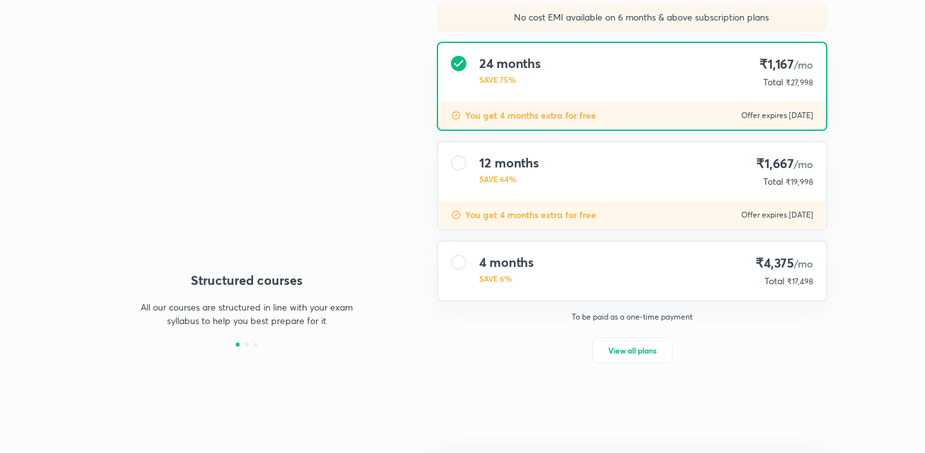  What do you see at coordinates (510, 80) in the screenshot?
I see `p: SAVE 75%` at bounding box center [510, 80].